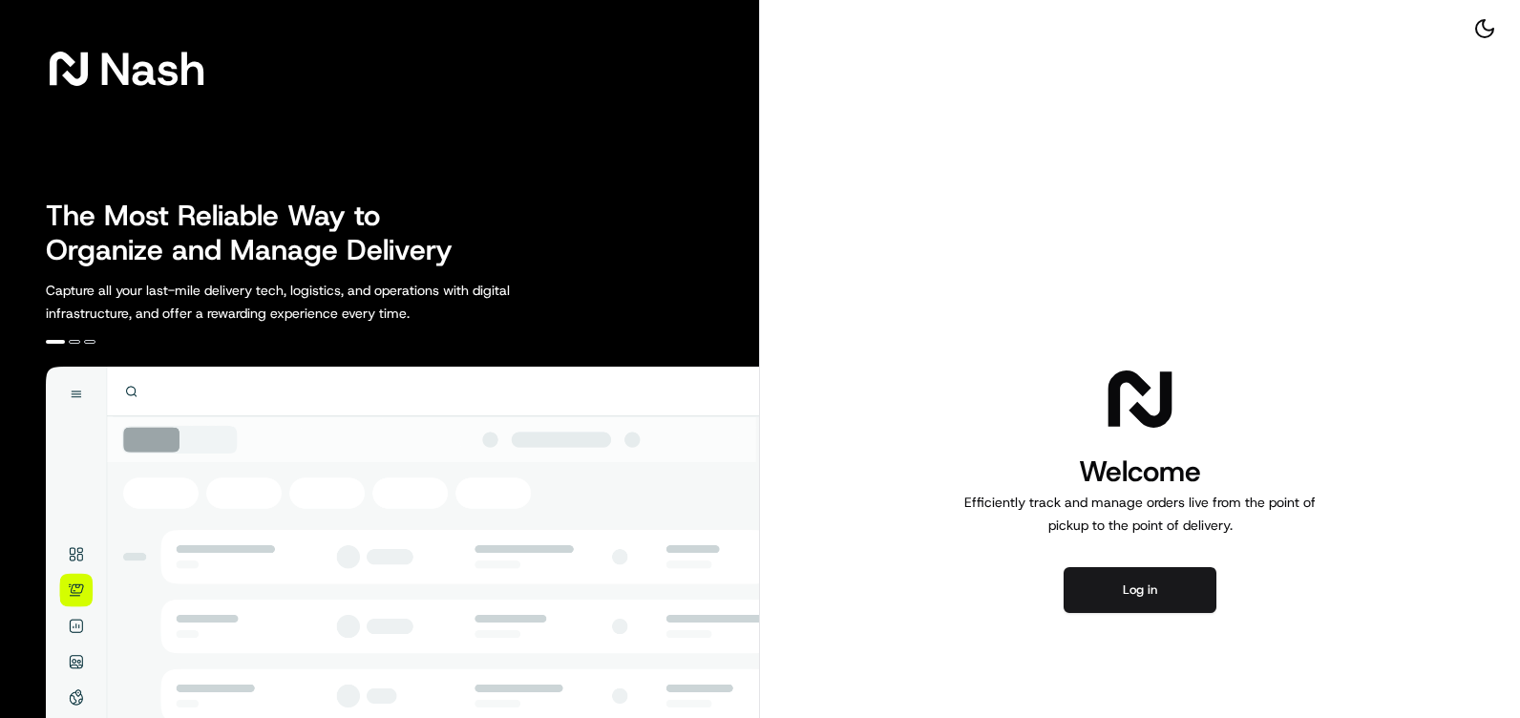 The width and height of the screenshot is (1520, 718). I want to click on button: Log in, so click(1140, 590).